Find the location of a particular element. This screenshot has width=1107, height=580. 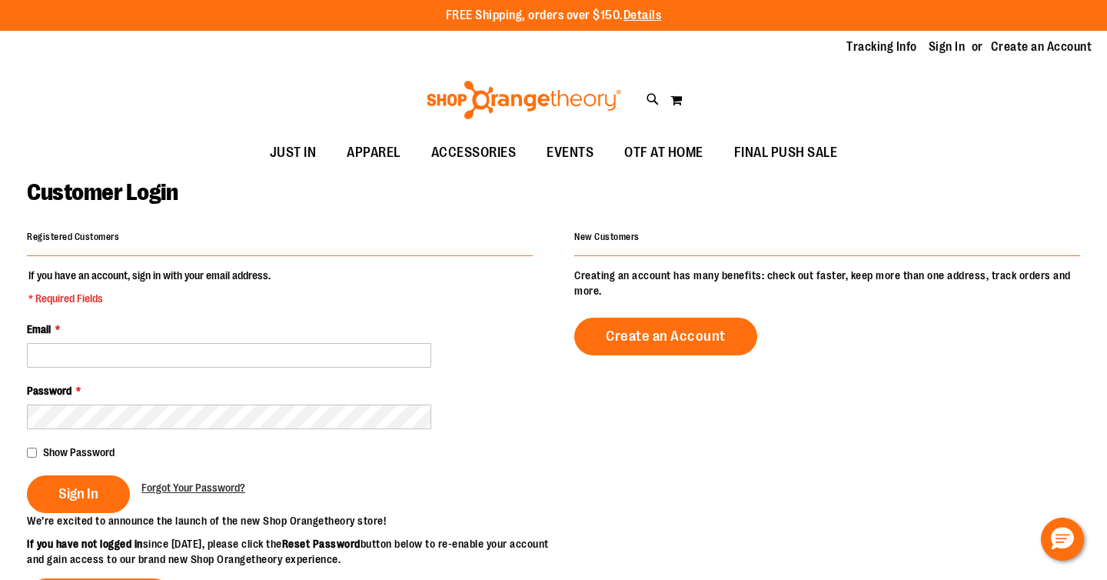

p: We’re excited to announce the launch of the new Shop Orangetheory store! is located at coordinates (290, 520).